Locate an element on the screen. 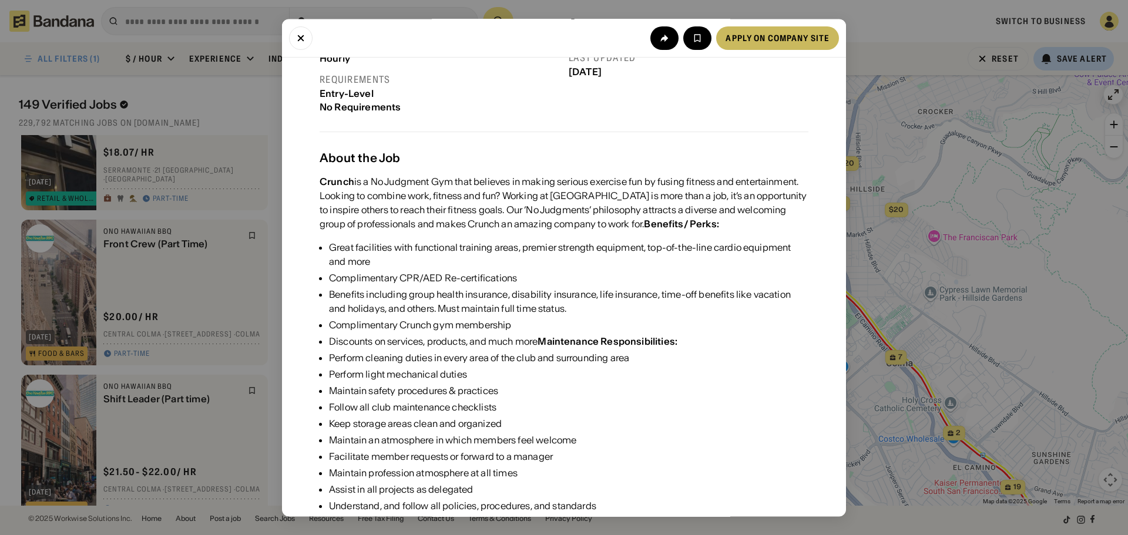 The image size is (1128, 535). div: Complimentary Crunch gym membership is located at coordinates (569, 326).